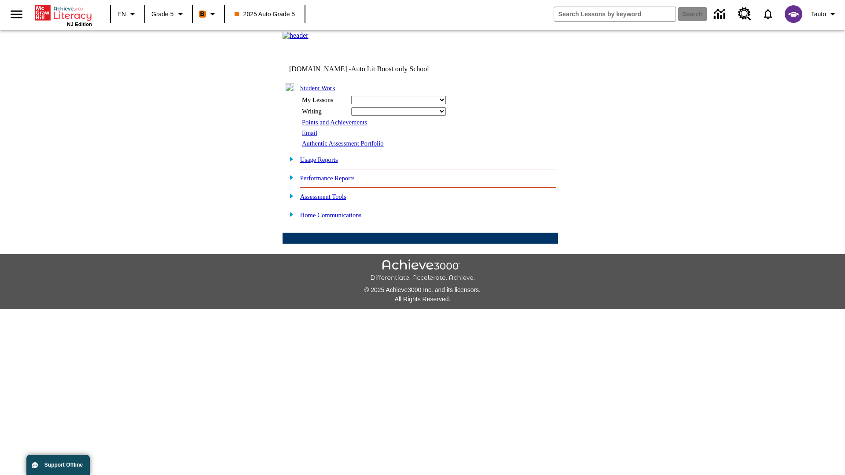  I want to click on a: Authentic Assessment Portfolio, so click(343, 143).